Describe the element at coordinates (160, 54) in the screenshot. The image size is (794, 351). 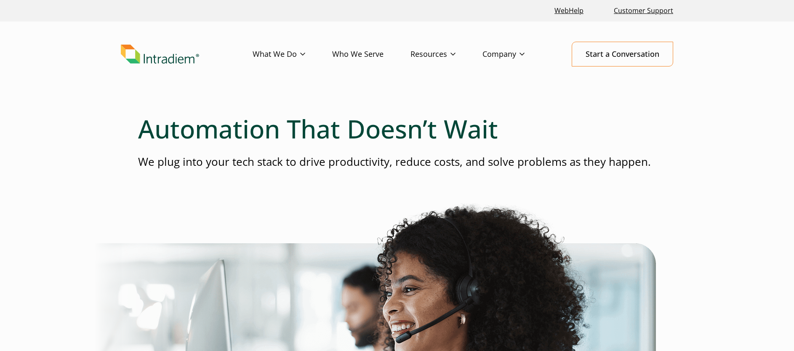
I see `img: Intradiem` at that location.